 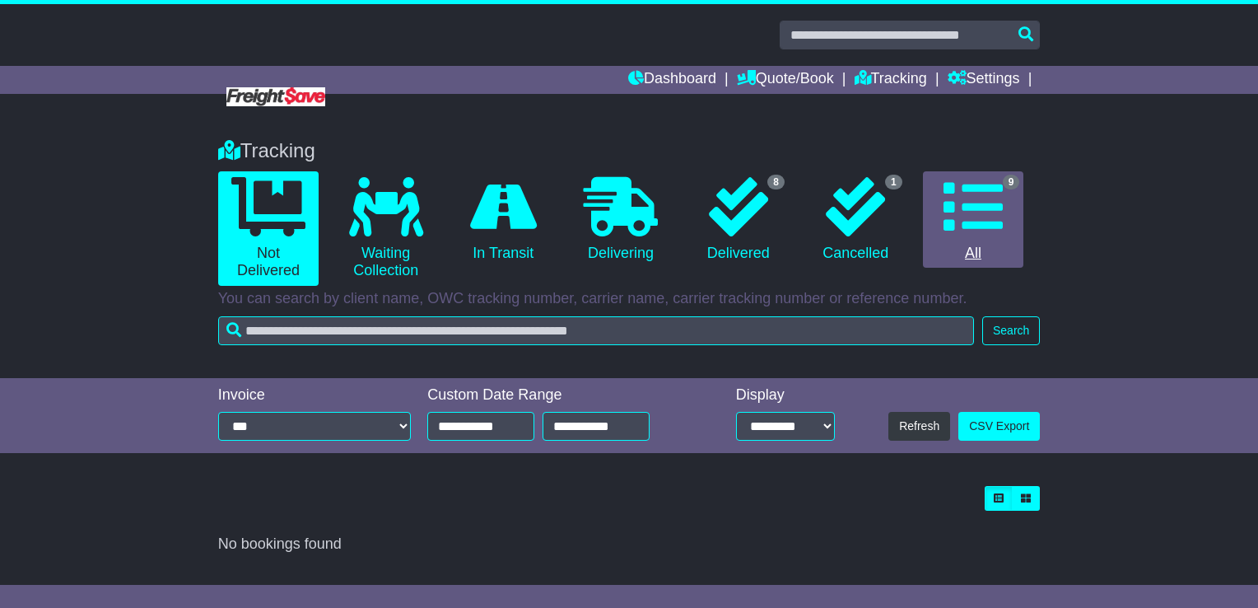 What do you see at coordinates (672, 80) in the screenshot?
I see `a: Dashboard` at bounding box center [672, 80].